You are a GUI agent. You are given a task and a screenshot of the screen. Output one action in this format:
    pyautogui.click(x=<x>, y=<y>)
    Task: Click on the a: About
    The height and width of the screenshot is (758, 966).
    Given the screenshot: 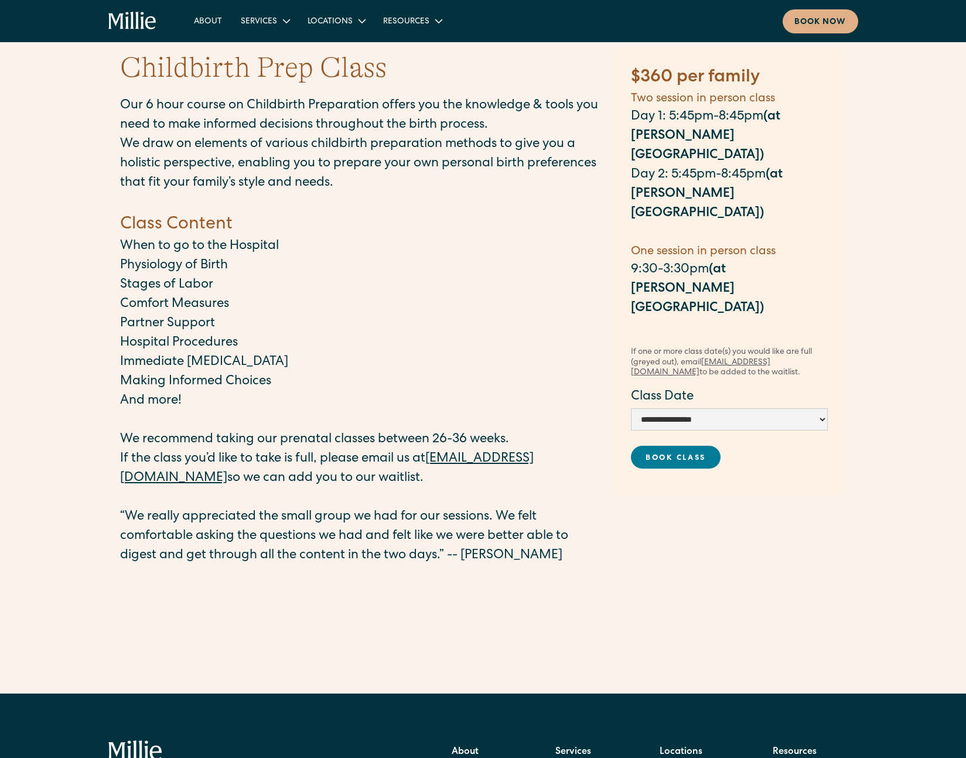 What is the action you would take?
    pyautogui.click(x=208, y=20)
    